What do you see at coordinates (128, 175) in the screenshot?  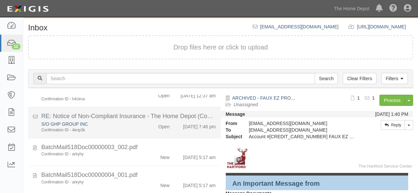 I see `div: BatchMail518Doc00000004_001.pdf` at bounding box center [128, 175].